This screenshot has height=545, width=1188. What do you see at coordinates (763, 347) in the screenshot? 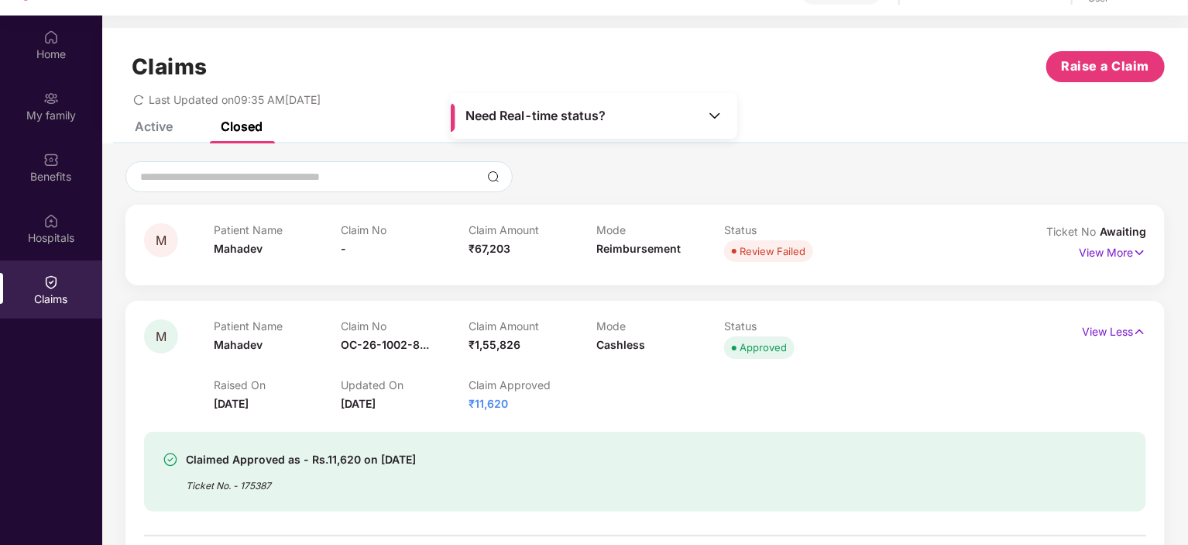
I see `div: Approved` at bounding box center [763, 347].